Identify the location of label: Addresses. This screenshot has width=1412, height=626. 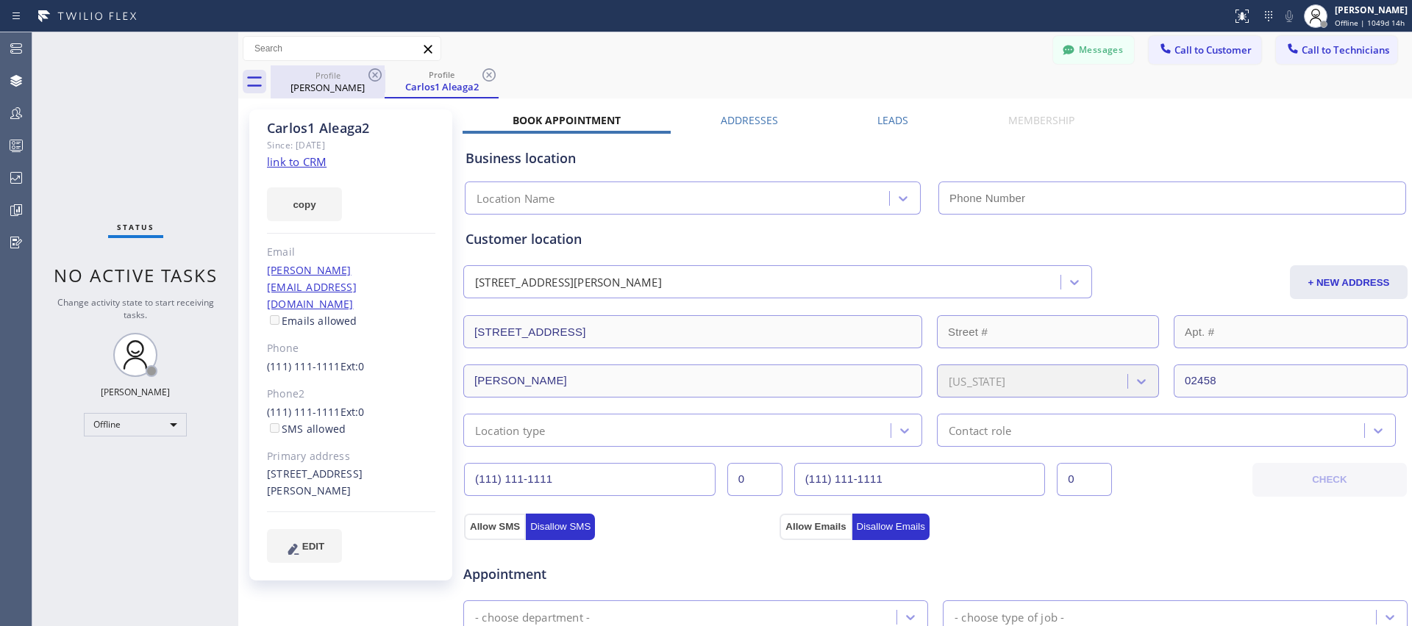
(749, 120).